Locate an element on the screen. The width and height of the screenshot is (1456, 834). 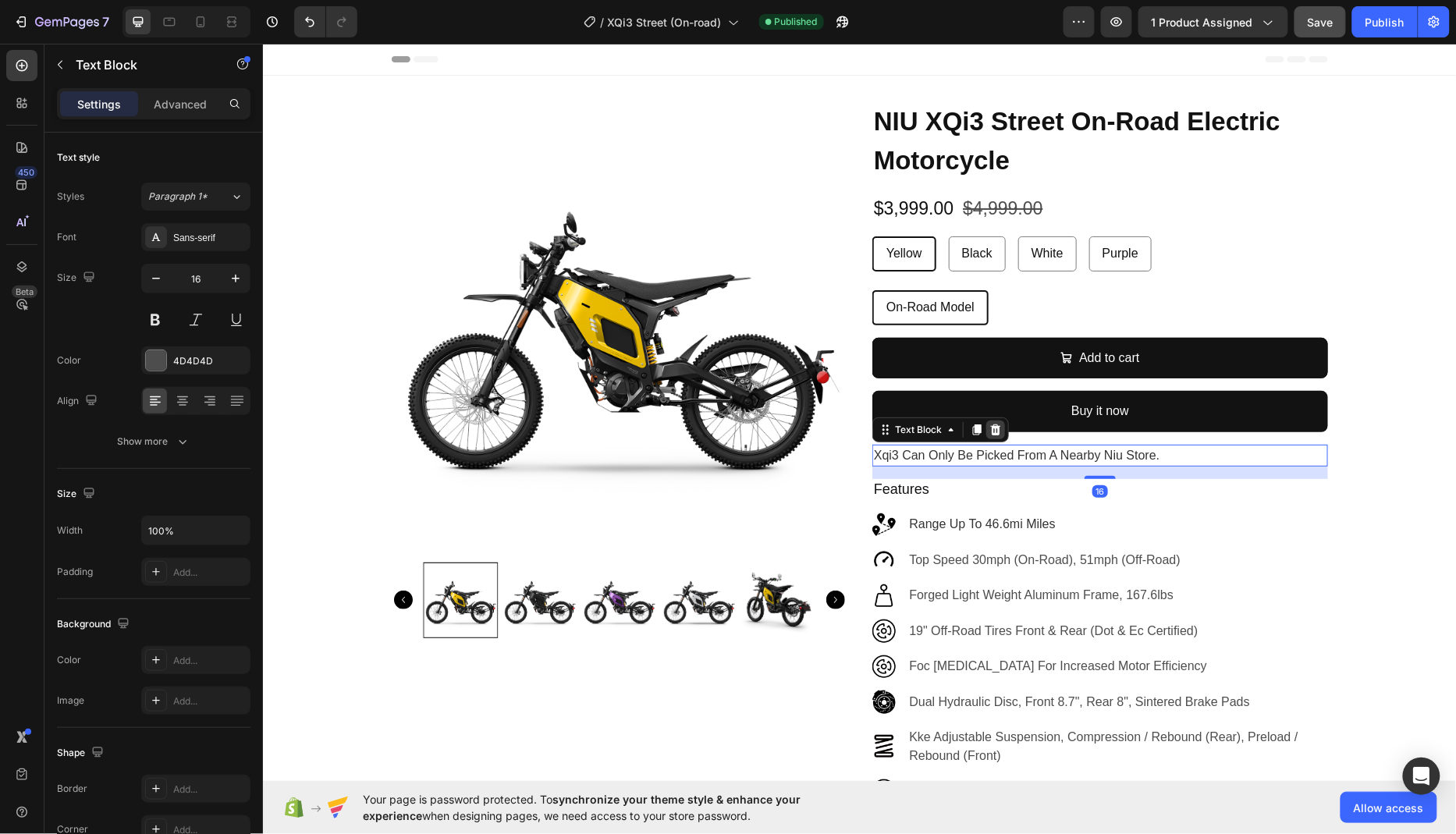
span: Save is located at coordinates (1320, 22).